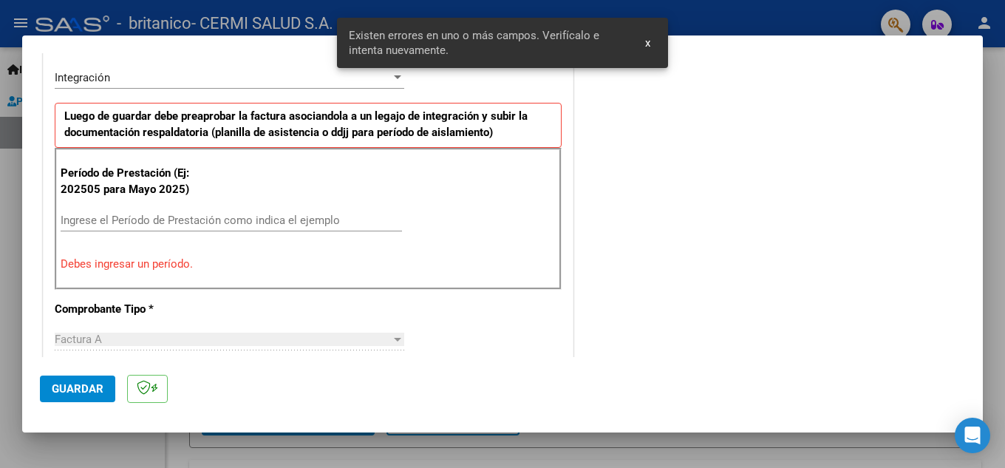 Image resolution: width=1005 pixels, height=468 pixels. Describe the element at coordinates (82, 78) in the screenshot. I see `span: Integración` at that location.